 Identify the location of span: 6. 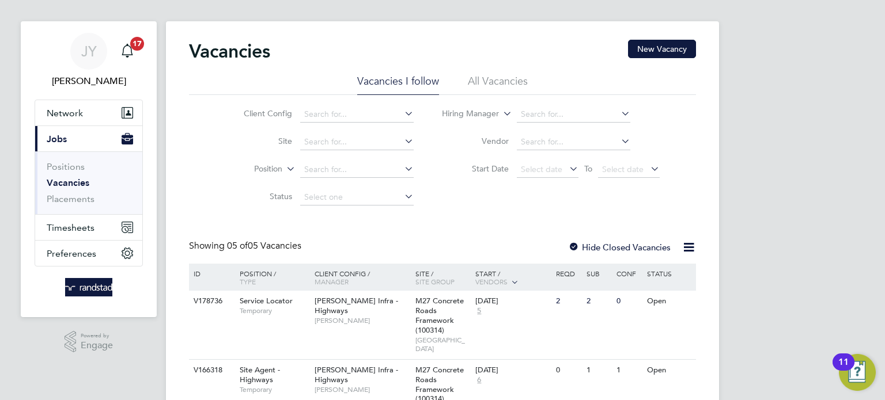
(479, 380).